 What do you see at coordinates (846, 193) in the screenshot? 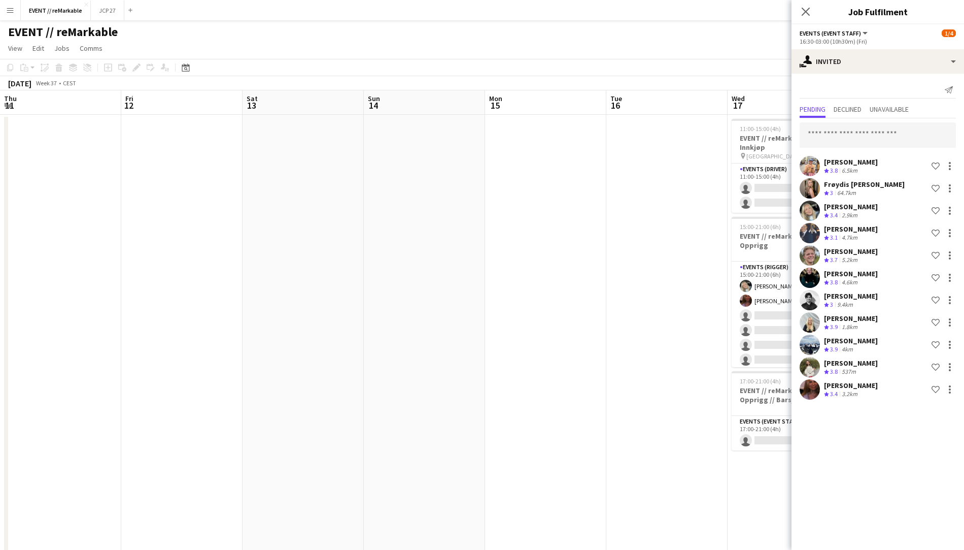
I see `div: 64.7km` at bounding box center [846, 193].